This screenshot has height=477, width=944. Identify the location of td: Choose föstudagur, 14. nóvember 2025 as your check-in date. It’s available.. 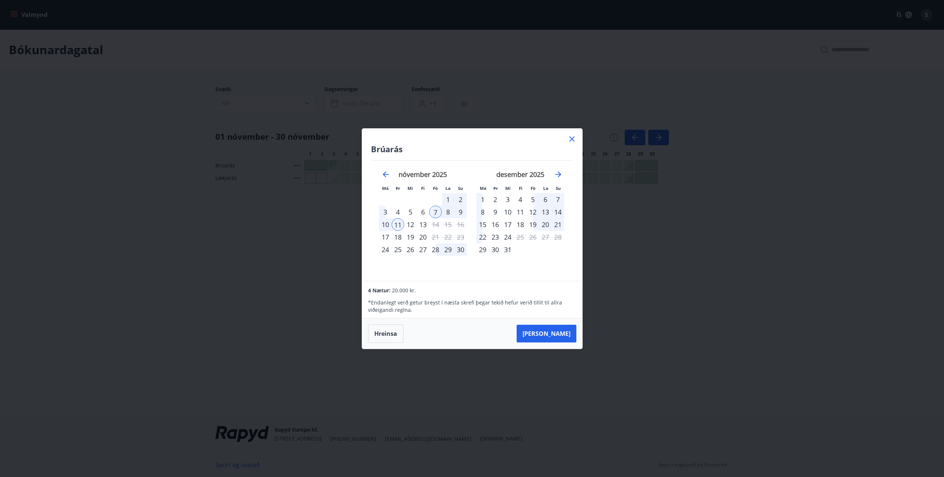
(436, 225).